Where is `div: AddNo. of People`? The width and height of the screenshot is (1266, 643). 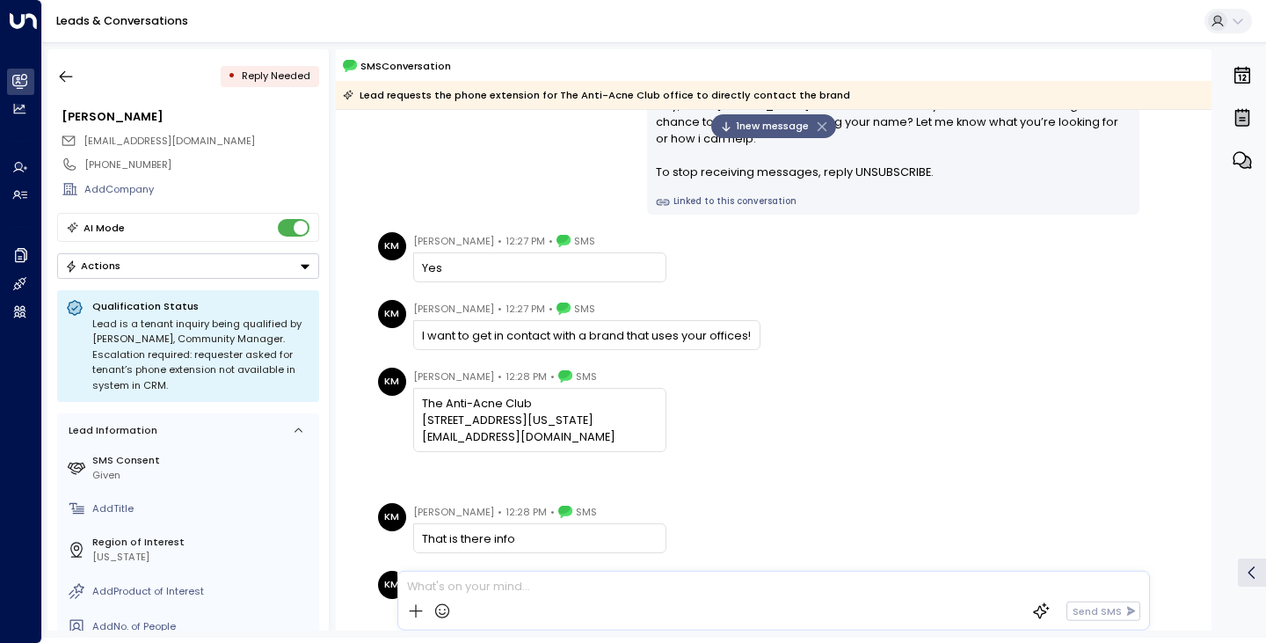
div: AddNo. of People is located at coordinates (202, 626).